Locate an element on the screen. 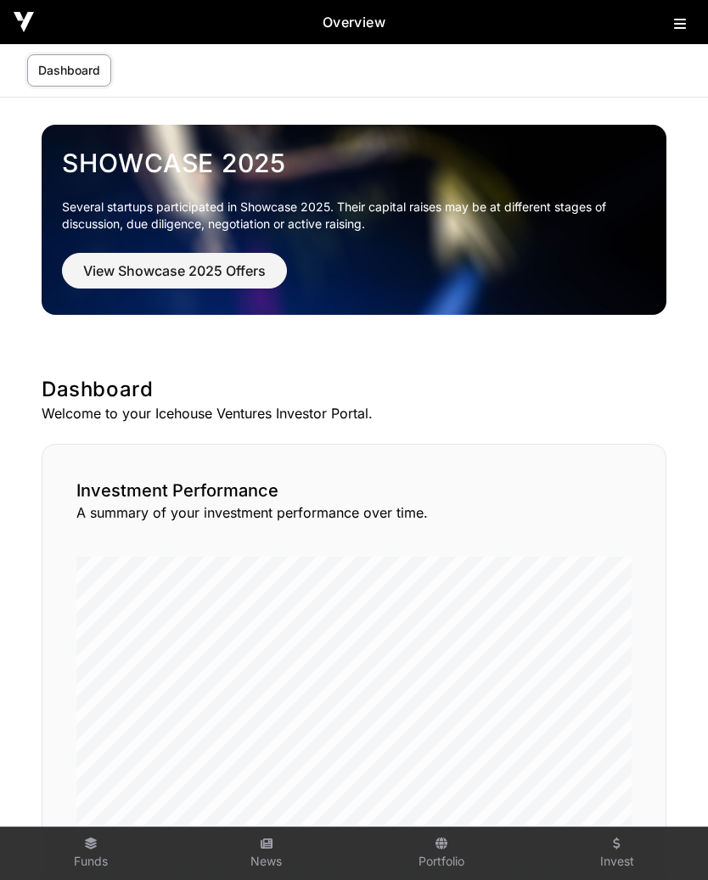  h1: Dashboard is located at coordinates (354, 390).